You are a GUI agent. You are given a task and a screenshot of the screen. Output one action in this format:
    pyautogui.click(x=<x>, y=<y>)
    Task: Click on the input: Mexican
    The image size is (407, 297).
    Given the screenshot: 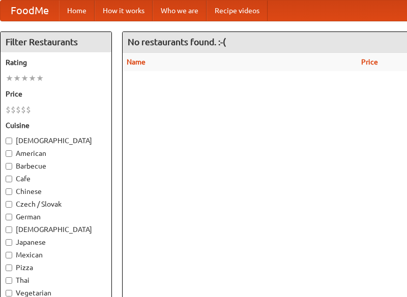 What is the action you would take?
    pyautogui.click(x=9, y=255)
    